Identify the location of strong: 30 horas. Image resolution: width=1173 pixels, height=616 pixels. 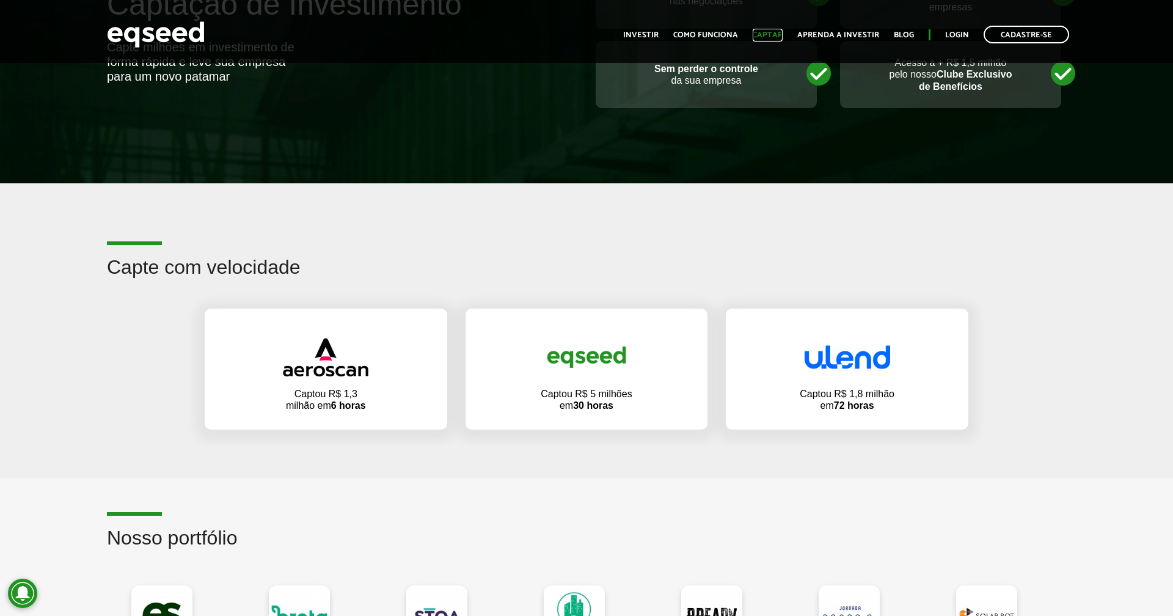
(593, 405).